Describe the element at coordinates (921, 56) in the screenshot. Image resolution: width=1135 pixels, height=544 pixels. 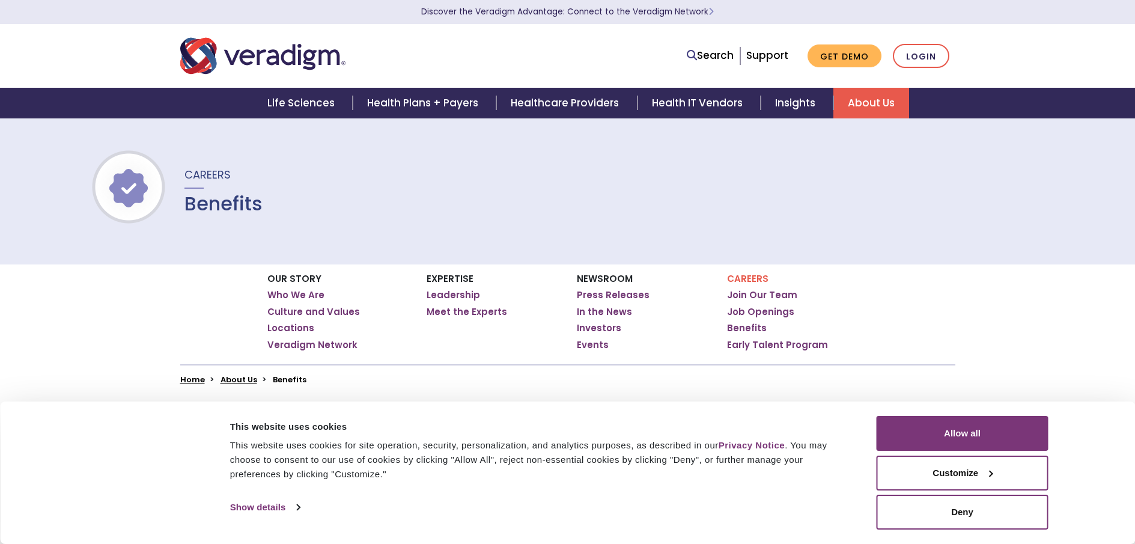
I see `a: Login` at that location.